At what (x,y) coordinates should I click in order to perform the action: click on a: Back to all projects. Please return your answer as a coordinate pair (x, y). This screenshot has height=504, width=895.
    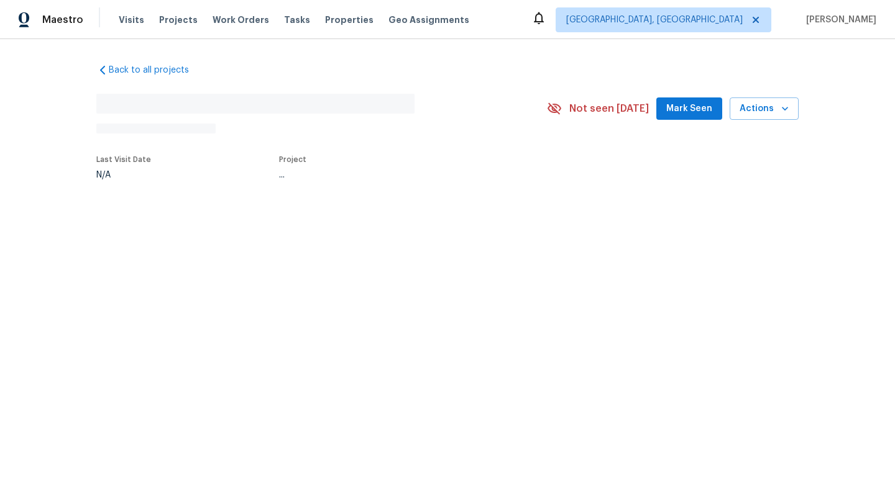
    Looking at the image, I should click on (156, 70).